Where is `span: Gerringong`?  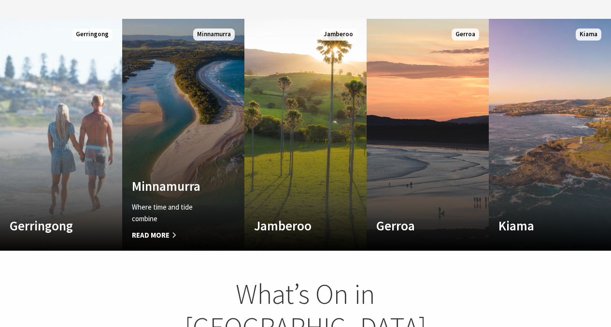 span: Gerringong is located at coordinates (92, 34).